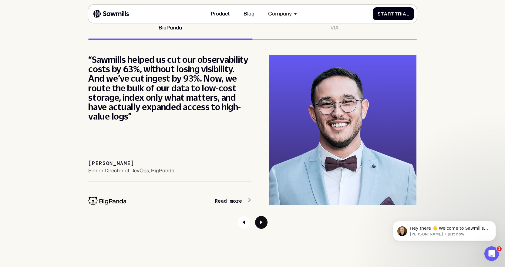  I want to click on div: “Sawmills helped us cut our observability costs by 63%, without losing visibility. And we’ve cut ..., so click(169, 88).